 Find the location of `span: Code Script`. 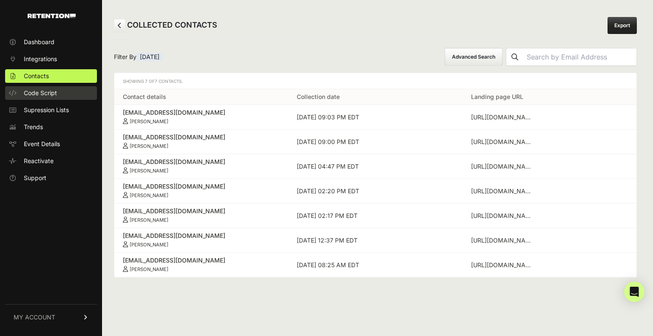

span: Code Script is located at coordinates (40, 93).